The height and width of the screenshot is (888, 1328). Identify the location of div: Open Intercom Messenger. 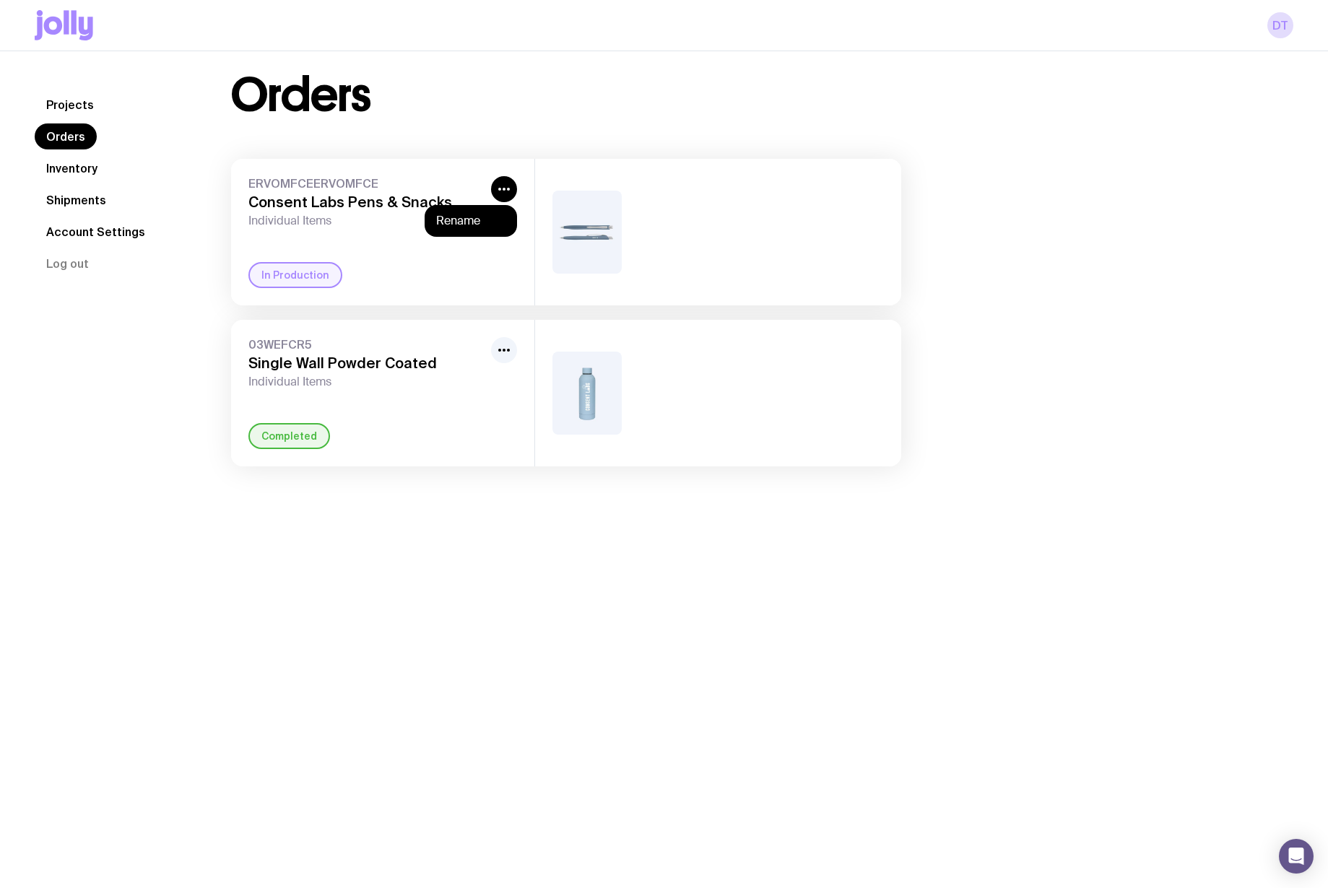
(1296, 856).